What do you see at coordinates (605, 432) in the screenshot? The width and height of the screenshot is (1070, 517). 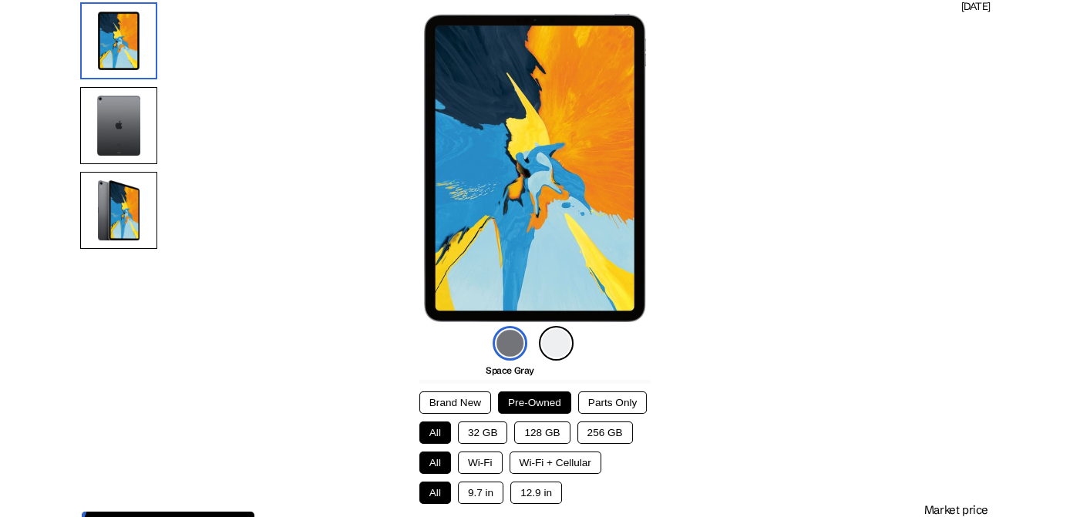 I see `button: 256 GB` at bounding box center [605, 432].